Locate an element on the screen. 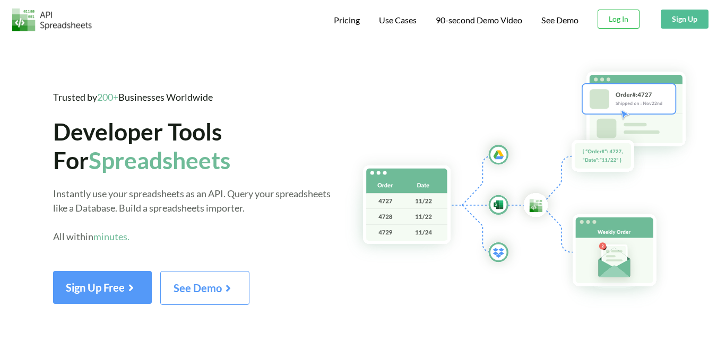  span: Trusted by Businesses Worldwide is located at coordinates (133, 97).